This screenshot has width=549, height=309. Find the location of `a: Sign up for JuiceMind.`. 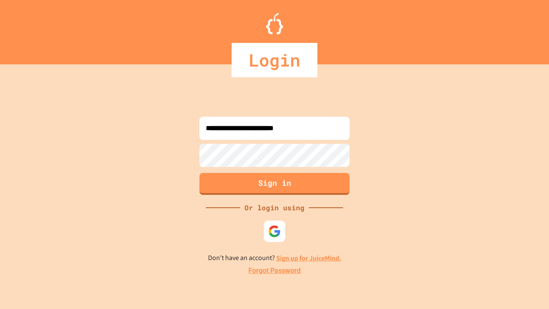

a: Sign up for JuiceMind. is located at coordinates (309, 258).